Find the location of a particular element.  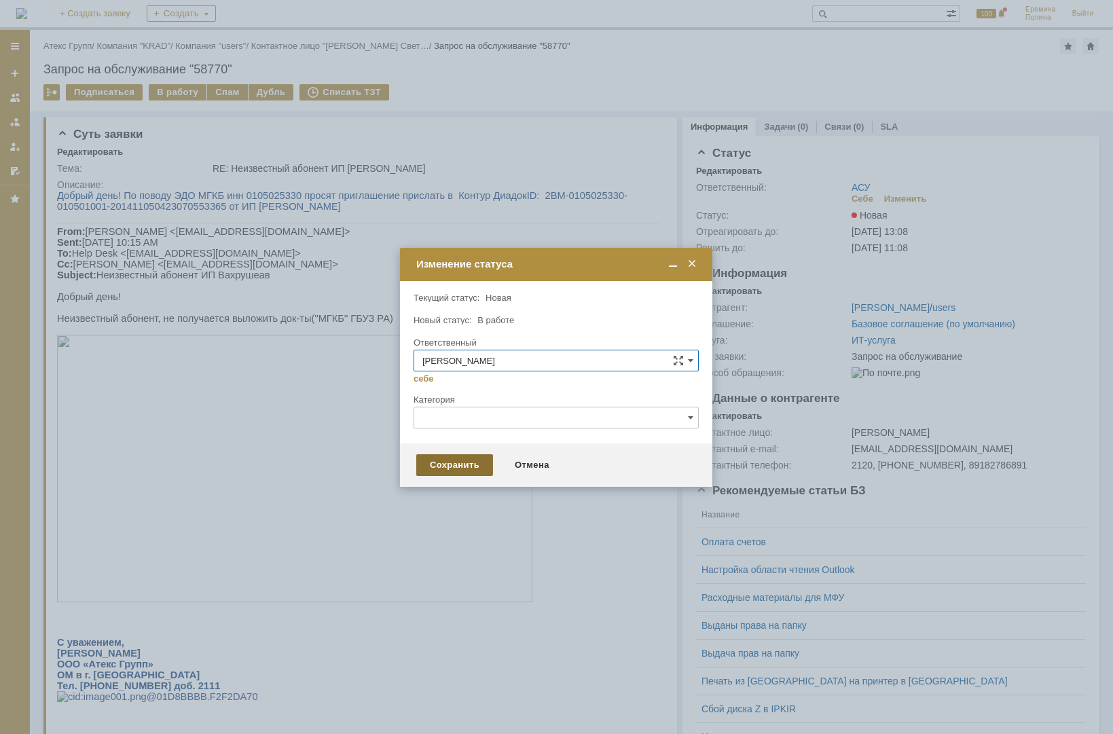

span: Новая is located at coordinates (498, 297).